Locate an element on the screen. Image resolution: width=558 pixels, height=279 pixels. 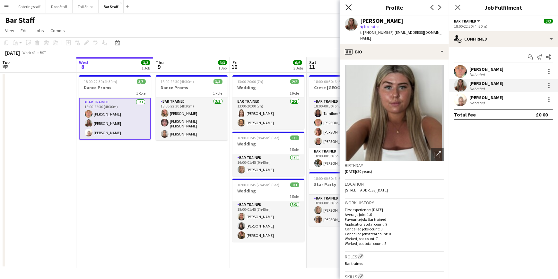
p: Cancelled jobs total count: 0 is located at coordinates (395, 233).